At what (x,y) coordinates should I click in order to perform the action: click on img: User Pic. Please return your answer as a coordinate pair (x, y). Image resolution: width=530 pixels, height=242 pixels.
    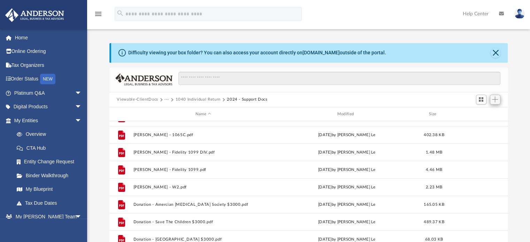
    Looking at the image, I should click on (519, 14).